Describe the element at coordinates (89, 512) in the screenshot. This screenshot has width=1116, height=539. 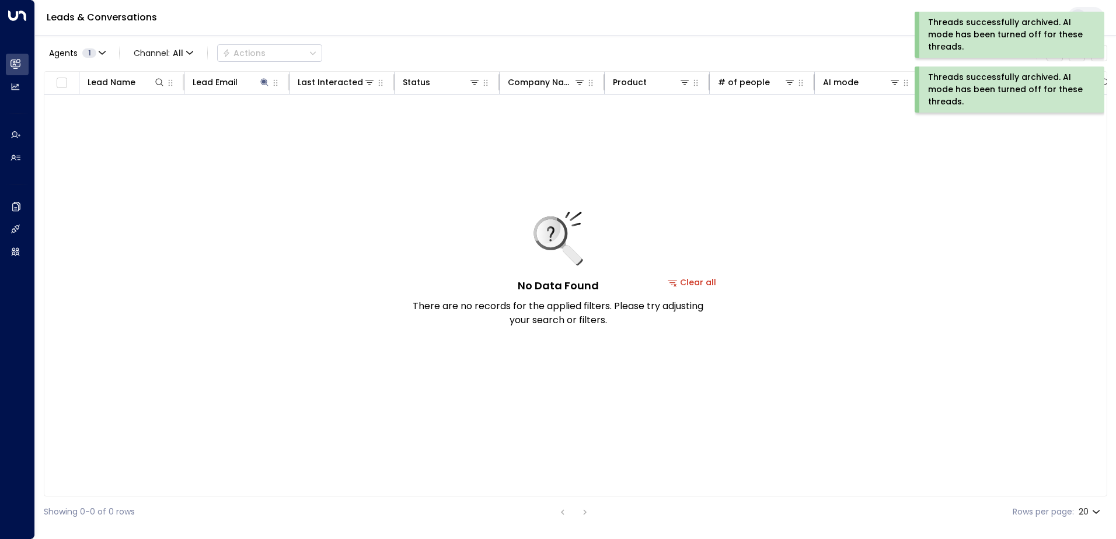
I see `div: Showing 0-0 of 0 rows` at that location.